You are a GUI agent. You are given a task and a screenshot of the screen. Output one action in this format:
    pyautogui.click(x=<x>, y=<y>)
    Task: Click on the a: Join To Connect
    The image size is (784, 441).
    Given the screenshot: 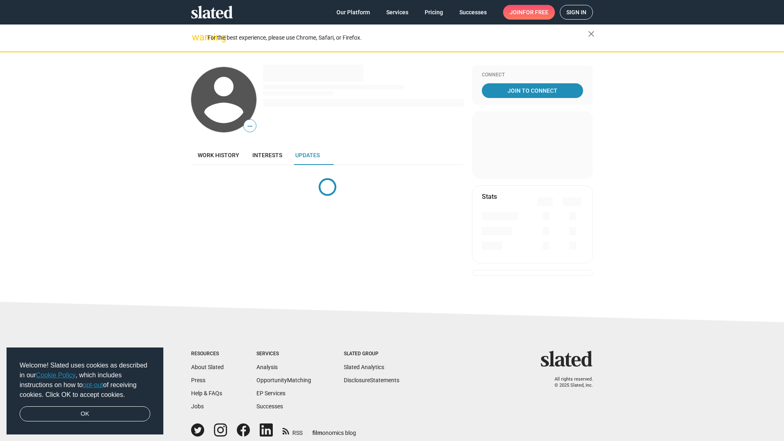 What is the action you would take?
    pyautogui.click(x=533, y=91)
    